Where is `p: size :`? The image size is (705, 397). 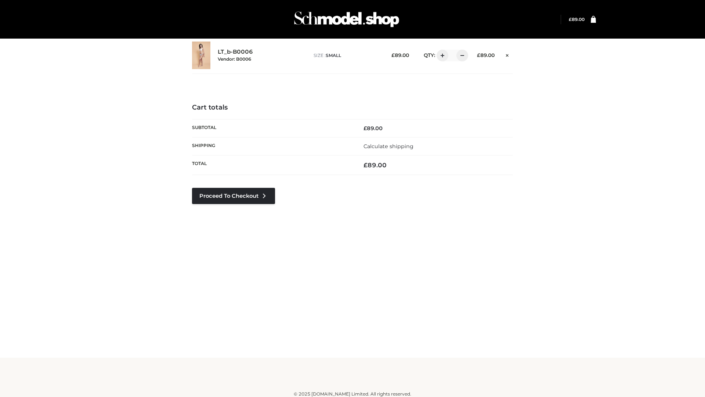
p: size : is located at coordinates (347, 55).